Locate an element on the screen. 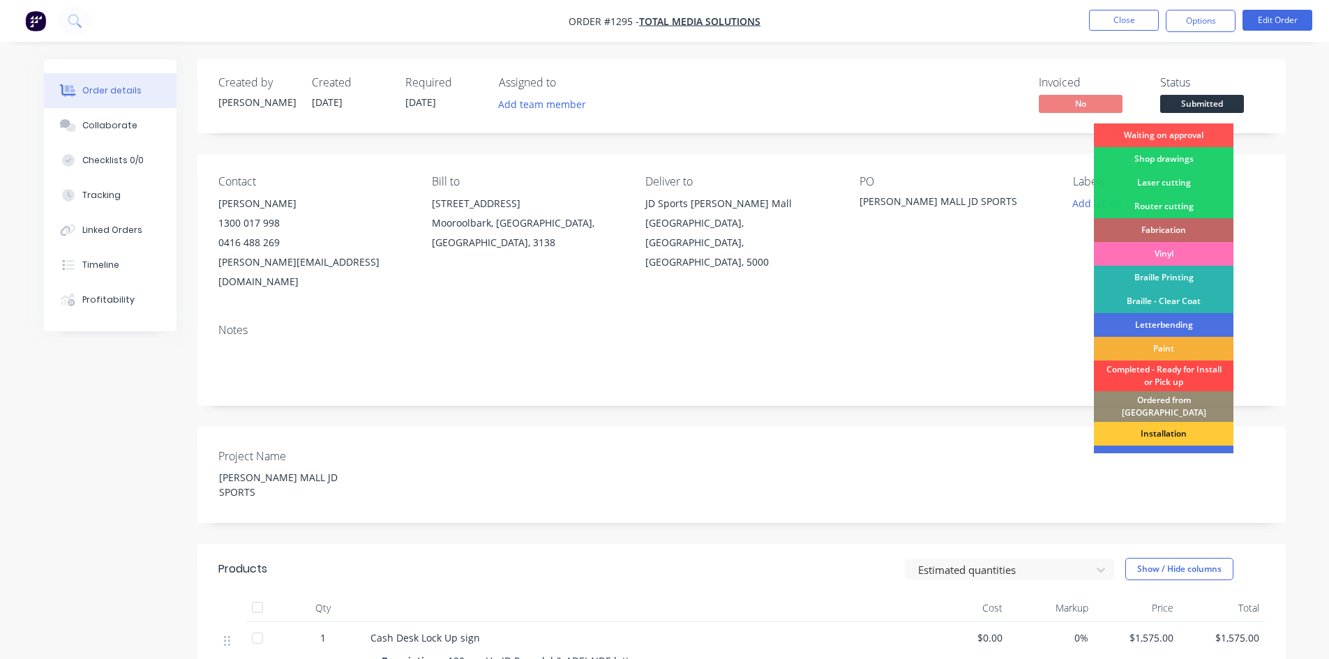 Image resolution: width=1329 pixels, height=659 pixels. button: Collaborate is located at coordinates (110, 126).